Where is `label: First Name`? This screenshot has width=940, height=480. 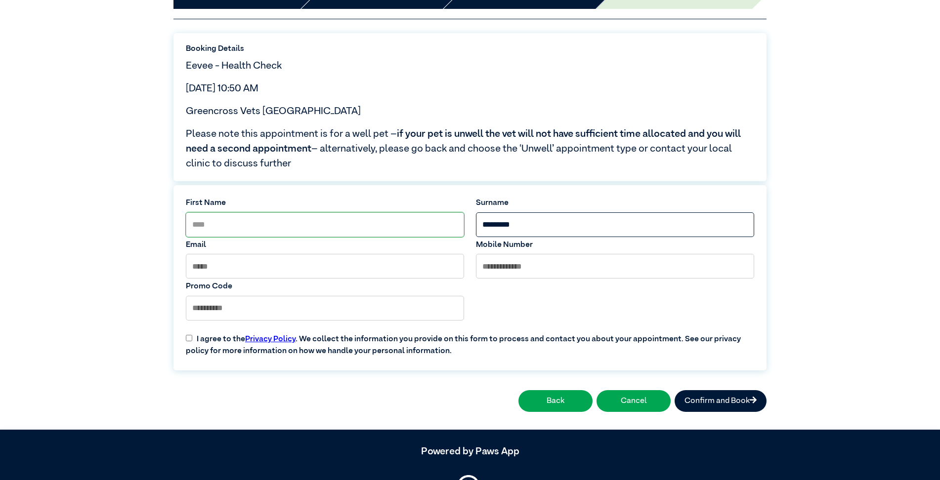
label: First Name is located at coordinates (325, 203).